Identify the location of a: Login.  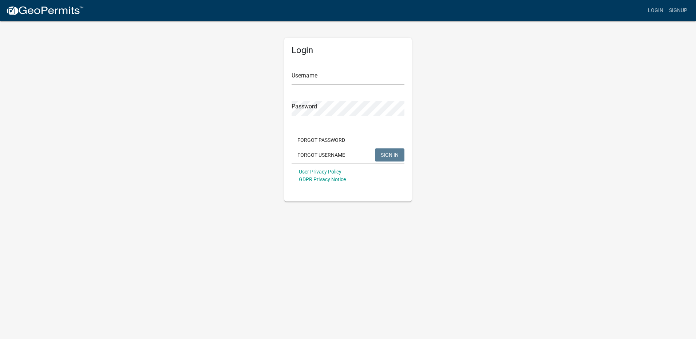
(656, 11).